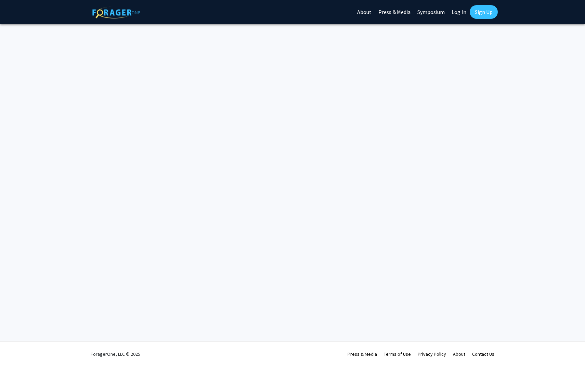  What do you see at coordinates (431, 354) in the screenshot?
I see `a: Privacy Policy` at bounding box center [431, 354].